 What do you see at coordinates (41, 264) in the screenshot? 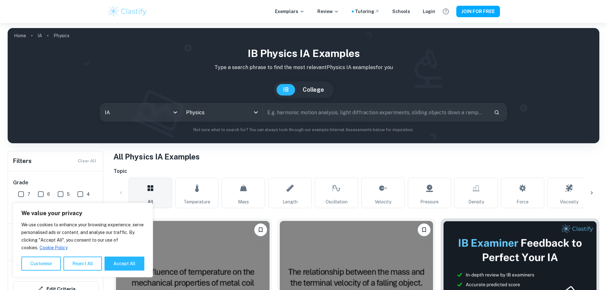
I see `button: Customise` at bounding box center [41, 264].